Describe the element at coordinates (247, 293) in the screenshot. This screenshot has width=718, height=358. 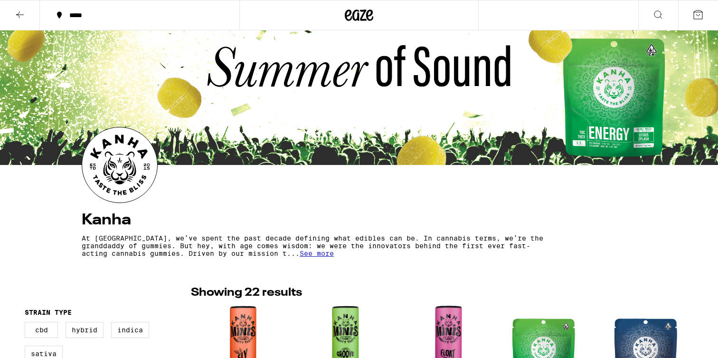
I see `p: Showing 22 results` at that location.